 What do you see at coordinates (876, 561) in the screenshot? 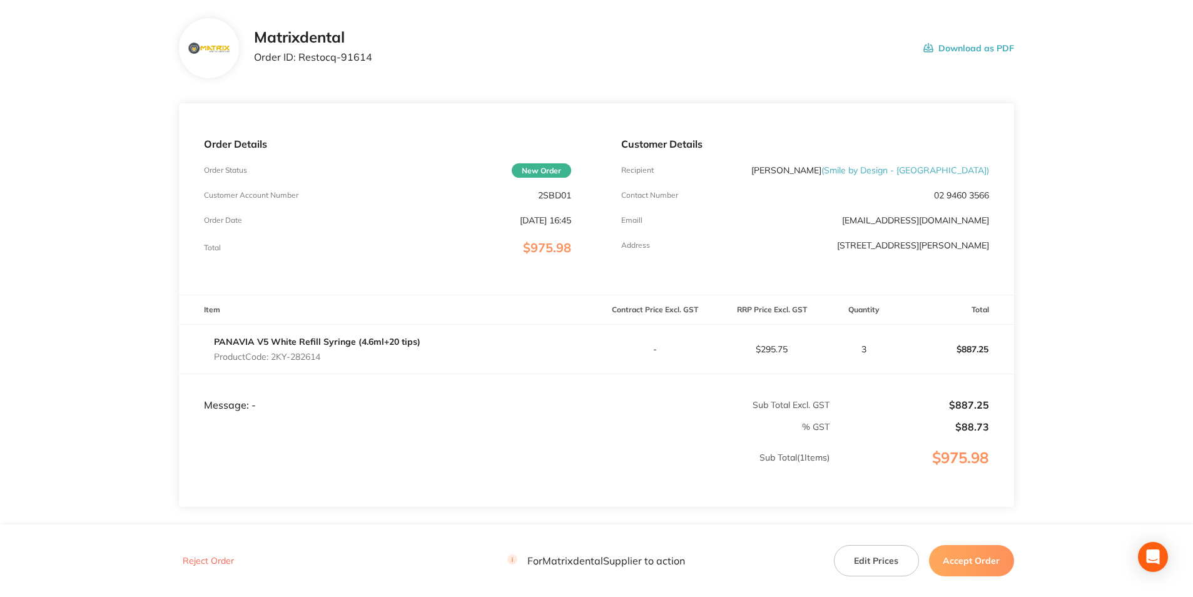
I see `button: Edit Prices` at bounding box center [876, 561].